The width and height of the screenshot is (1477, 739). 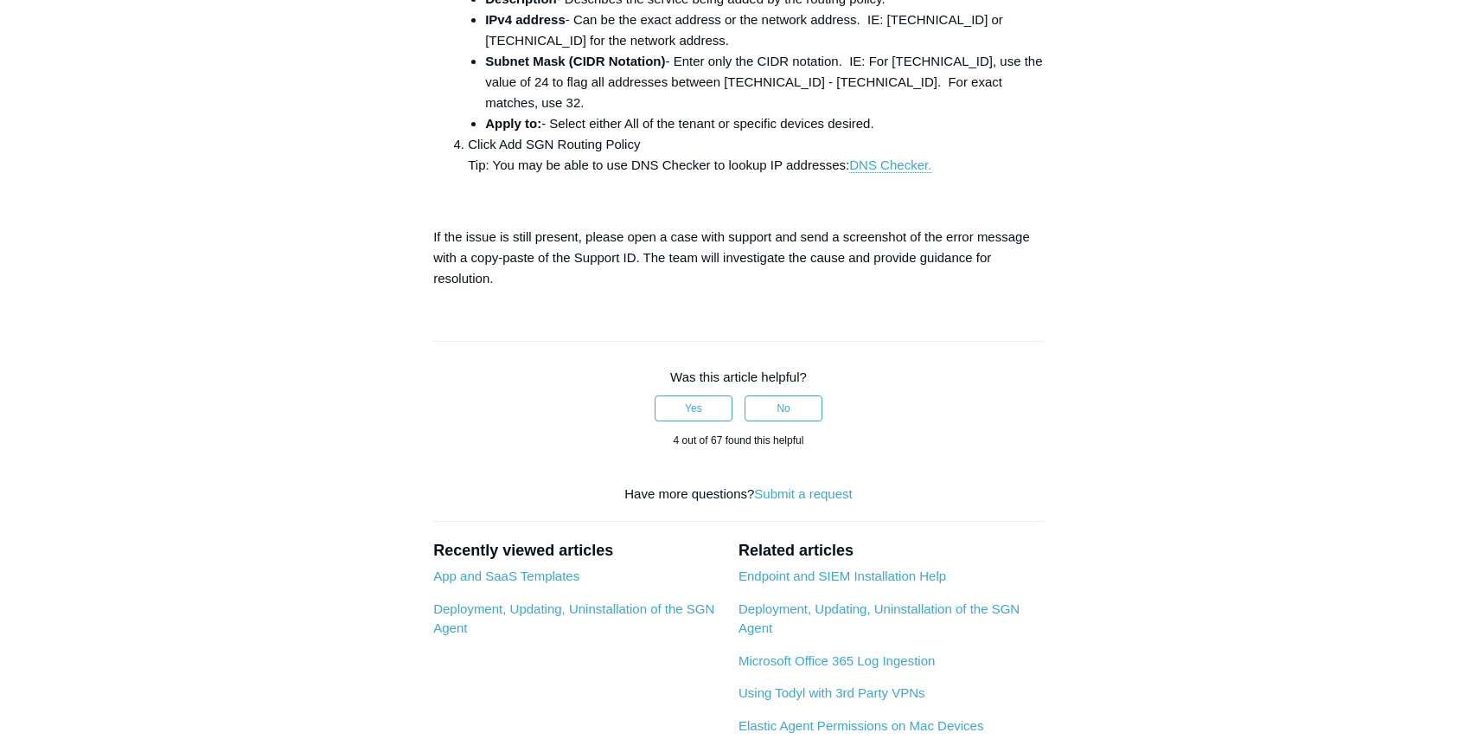 I want to click on strong: Apply to:, so click(x=513, y=123).